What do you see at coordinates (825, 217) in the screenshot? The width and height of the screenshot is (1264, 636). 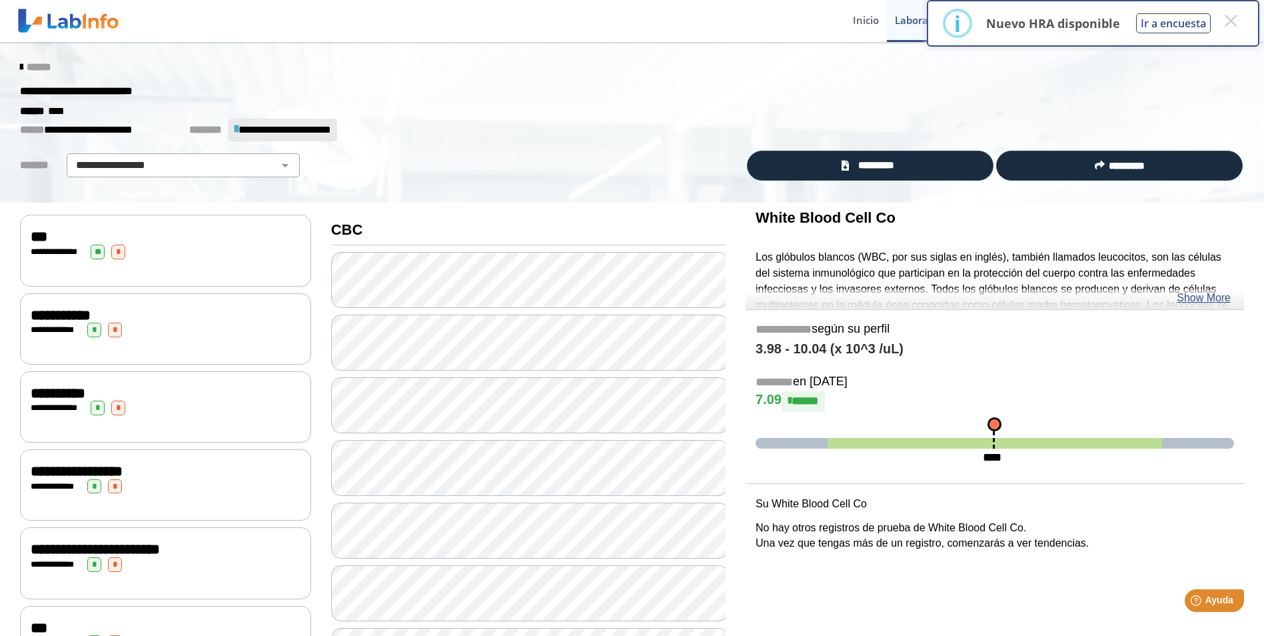 I see `b: White Blood Cell Co` at bounding box center [825, 217].